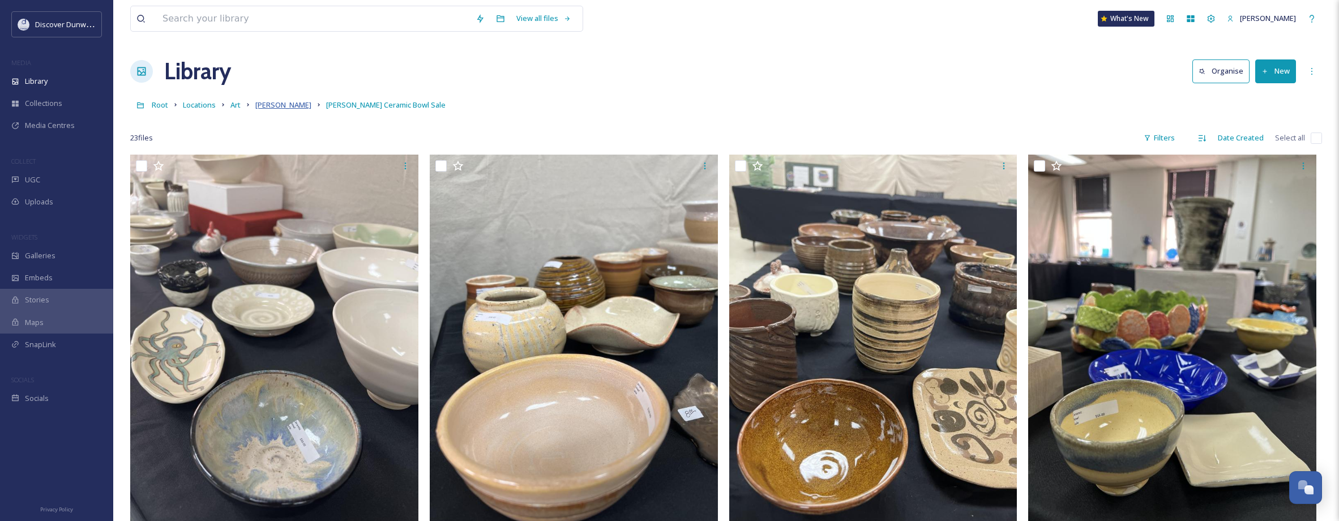  Describe the element at coordinates (1275, 71) in the screenshot. I see `button: New` at that location.